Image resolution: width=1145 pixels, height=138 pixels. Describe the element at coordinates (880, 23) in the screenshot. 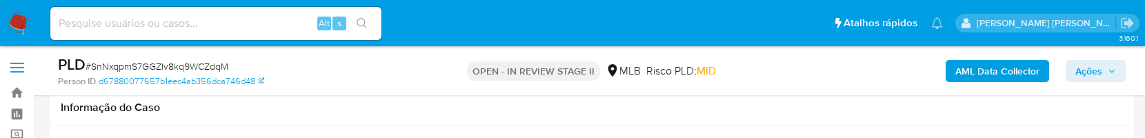

I see `span: Atalhos rápidos` at that location.